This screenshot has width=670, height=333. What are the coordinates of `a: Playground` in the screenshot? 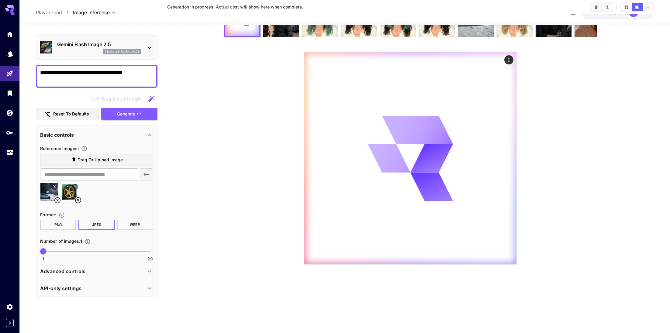 It's located at (49, 12).